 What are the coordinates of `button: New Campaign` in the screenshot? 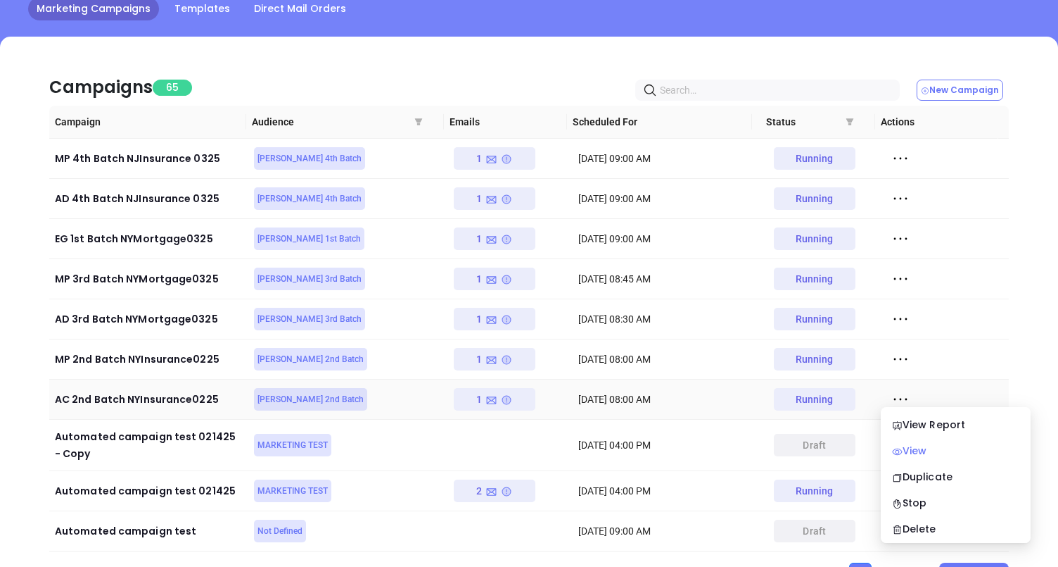 It's located at (960, 90).